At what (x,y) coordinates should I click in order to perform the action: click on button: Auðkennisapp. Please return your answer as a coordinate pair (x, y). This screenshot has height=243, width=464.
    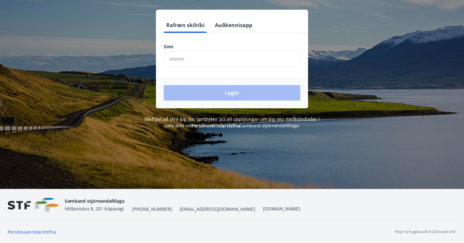
    Looking at the image, I should click on (234, 25).